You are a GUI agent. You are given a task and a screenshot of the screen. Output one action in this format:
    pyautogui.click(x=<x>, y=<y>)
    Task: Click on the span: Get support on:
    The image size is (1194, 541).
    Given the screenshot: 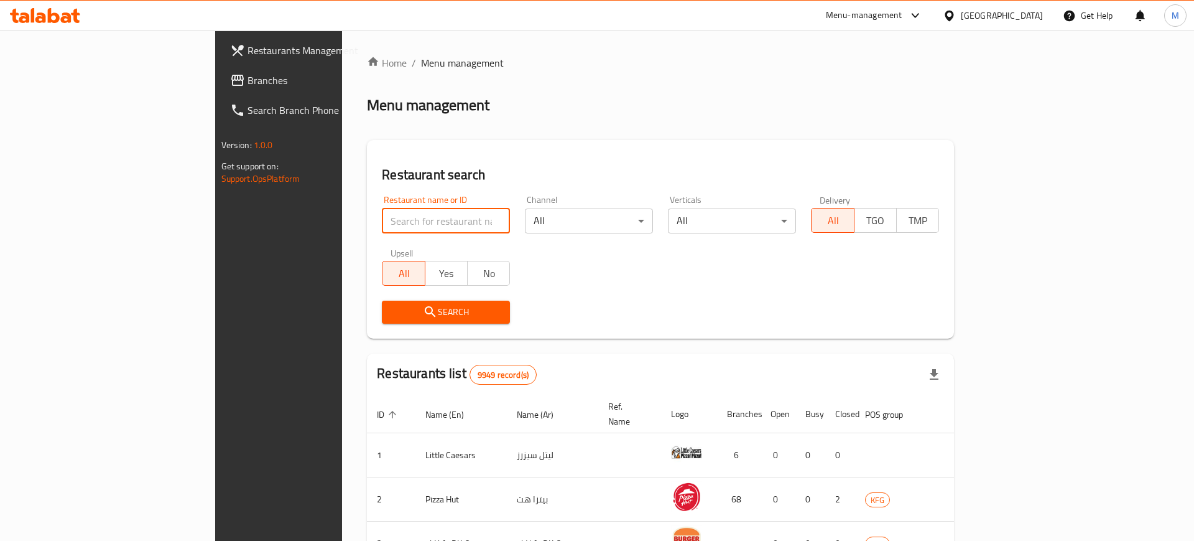 What is the action you would take?
    pyautogui.click(x=250, y=166)
    